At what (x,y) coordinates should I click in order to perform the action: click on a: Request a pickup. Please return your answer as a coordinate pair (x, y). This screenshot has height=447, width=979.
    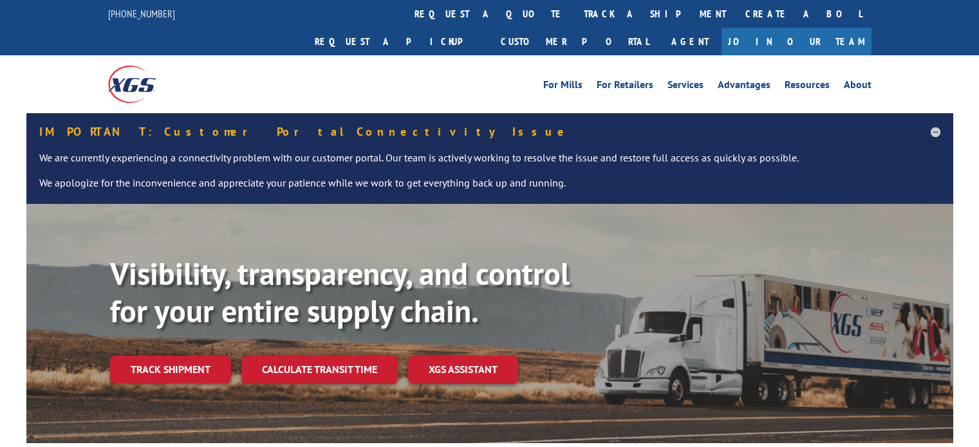
    Looking at the image, I should click on (398, 41).